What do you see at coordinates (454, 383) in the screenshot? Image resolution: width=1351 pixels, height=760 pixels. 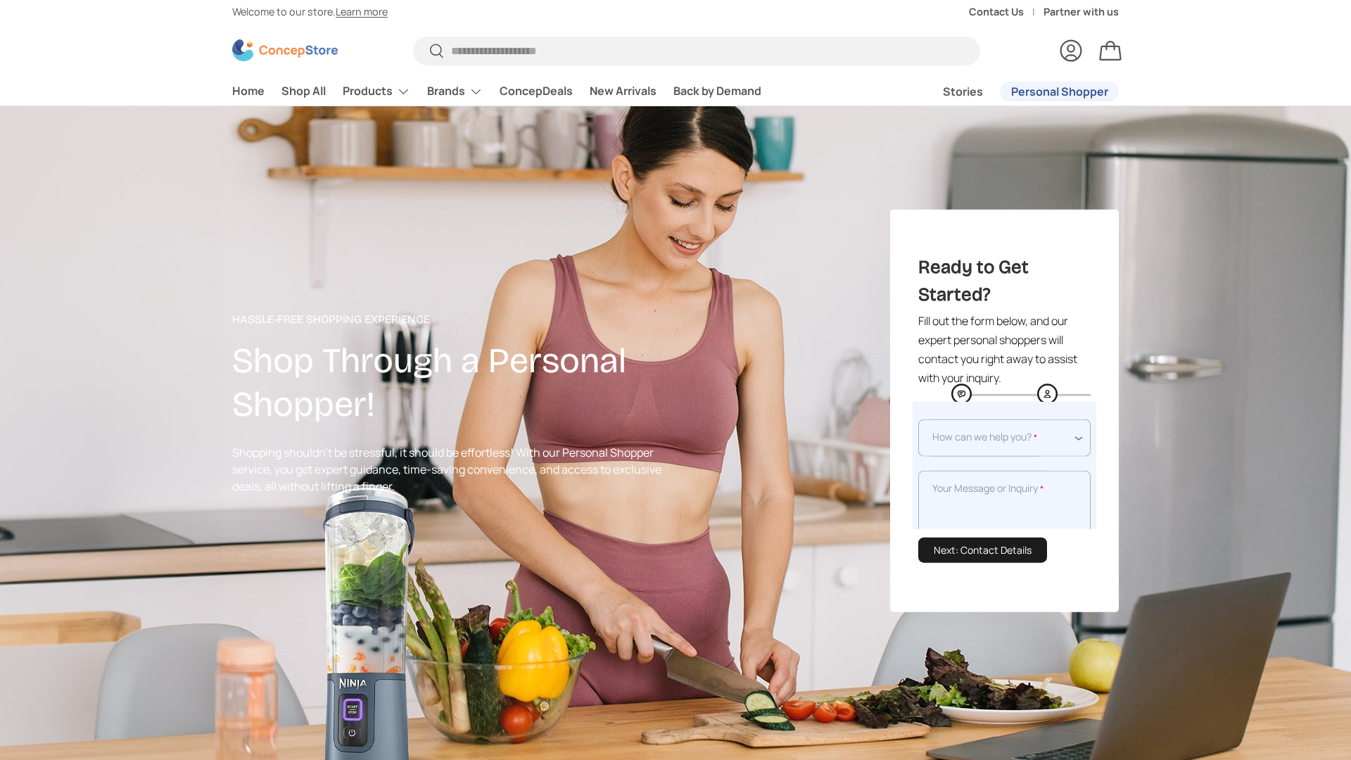 I see `h2: Shop Through a Personal Shopper!` at bounding box center [454, 383].